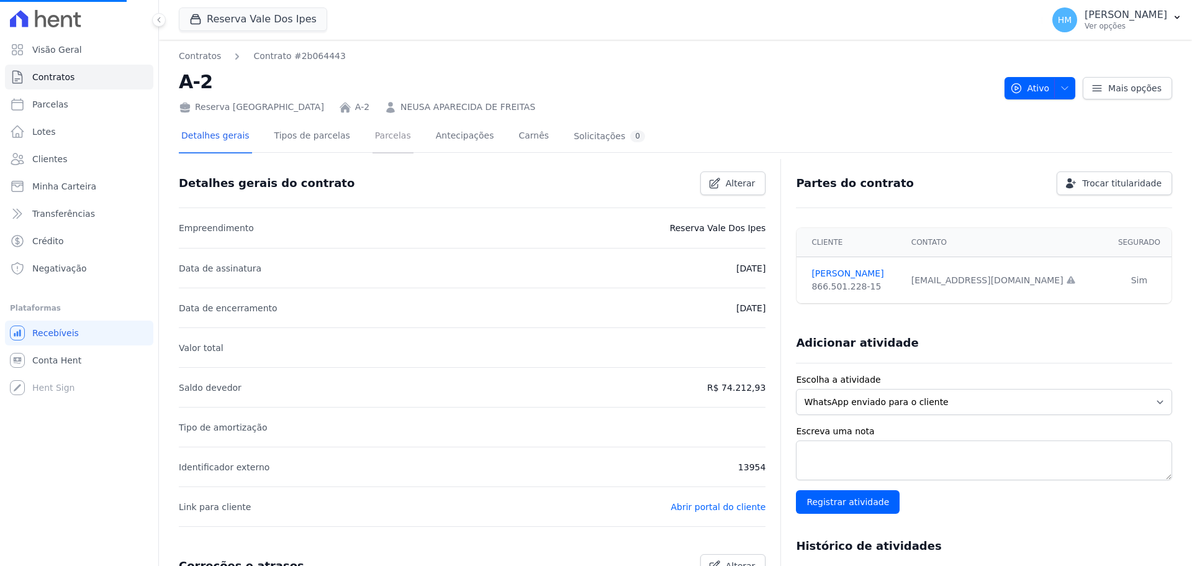 The width and height of the screenshot is (1192, 566). Describe the element at coordinates (253, 19) in the screenshot. I see `button: Reserva Vale Dos Ipes` at that location.